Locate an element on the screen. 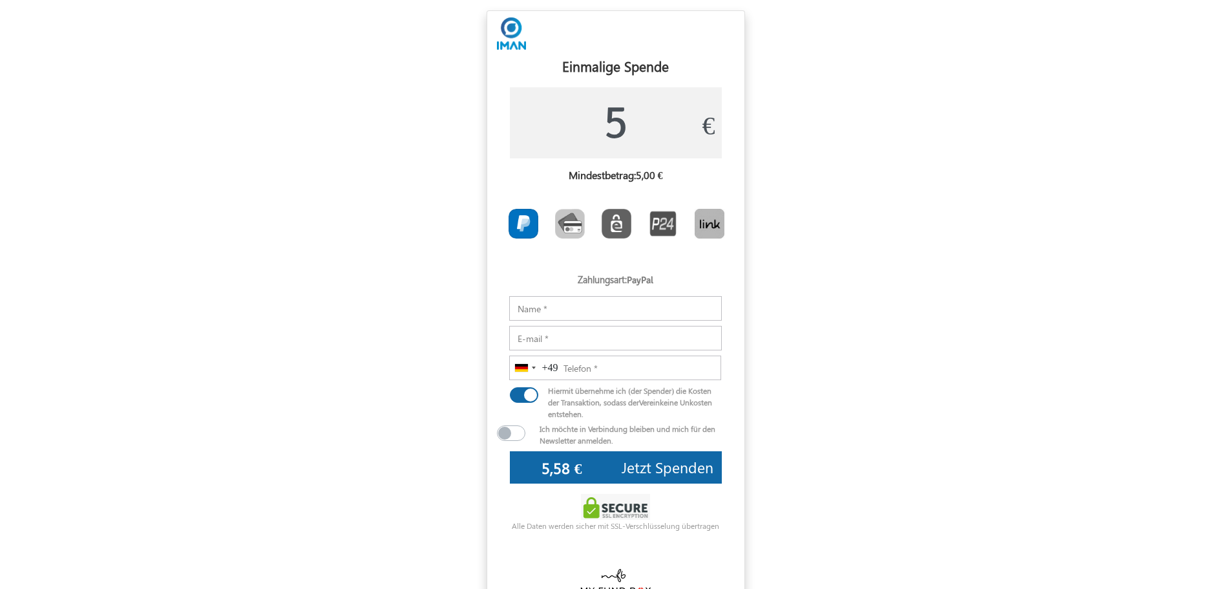 The height and width of the screenshot is (589, 1231). img: PayPal.png is located at coordinates (524, 224).